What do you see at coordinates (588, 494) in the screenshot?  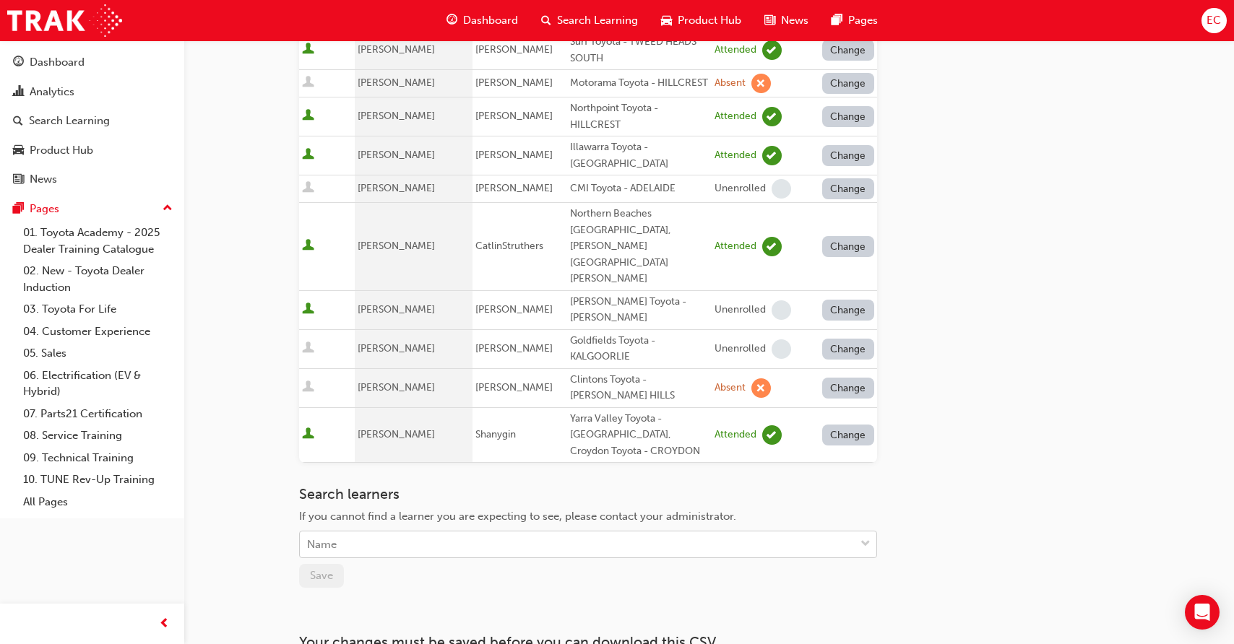 I see `h3: Search learners` at bounding box center [588, 494].